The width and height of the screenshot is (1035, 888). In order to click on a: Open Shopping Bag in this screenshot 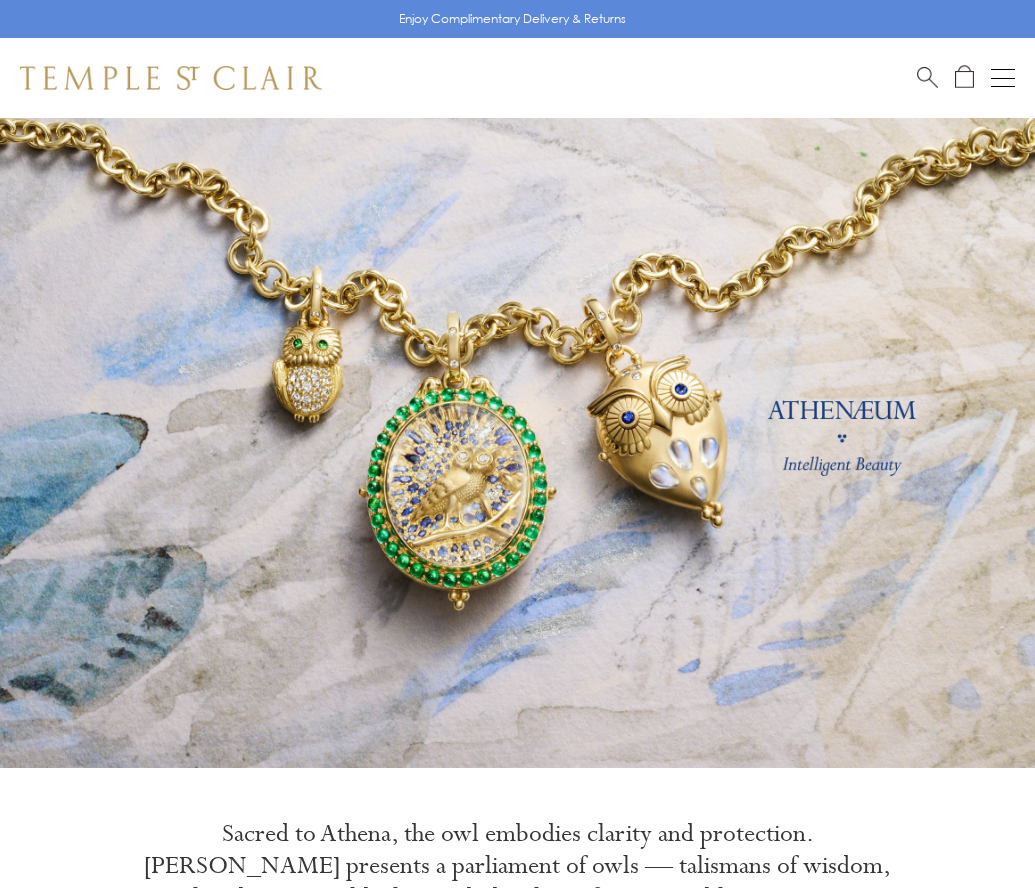, I will do `click(964, 77)`.